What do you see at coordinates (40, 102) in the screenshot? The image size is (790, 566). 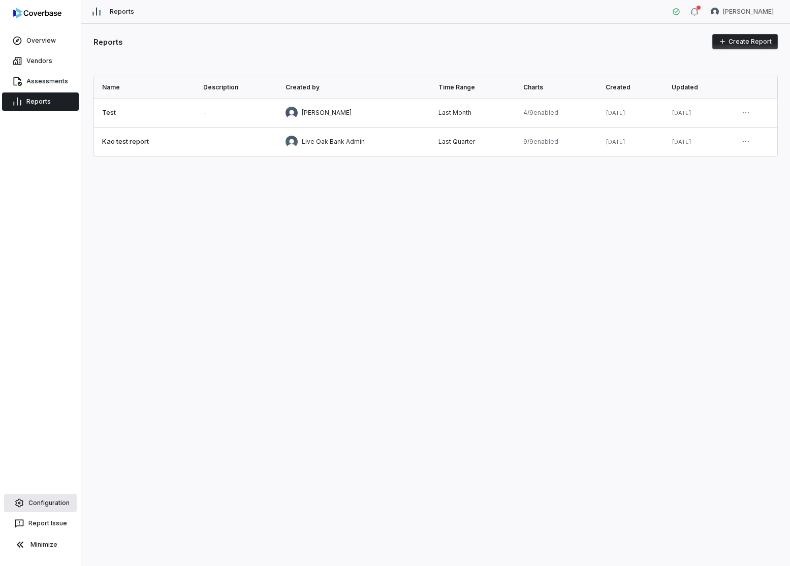 I see `a: Reports` at bounding box center [40, 102].